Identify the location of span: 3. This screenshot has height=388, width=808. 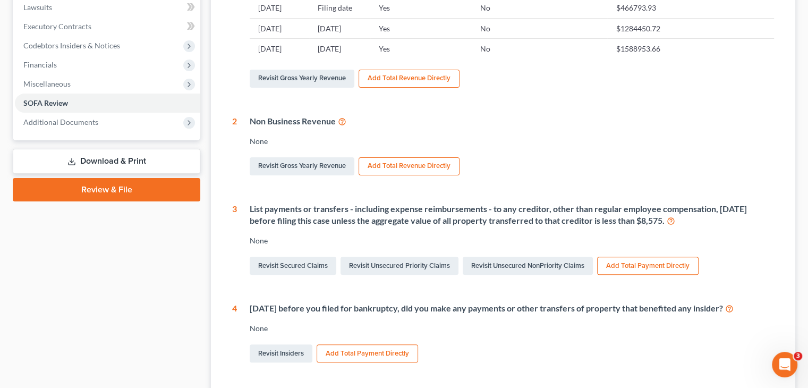
(798, 356).